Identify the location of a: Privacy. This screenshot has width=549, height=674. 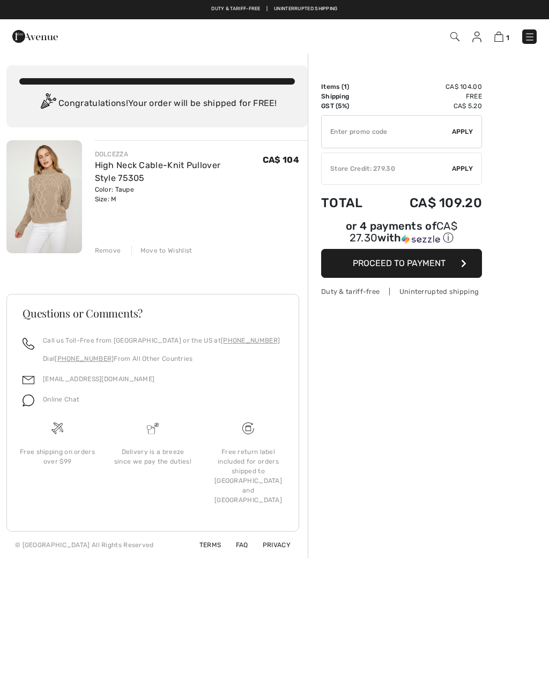
(270, 545).